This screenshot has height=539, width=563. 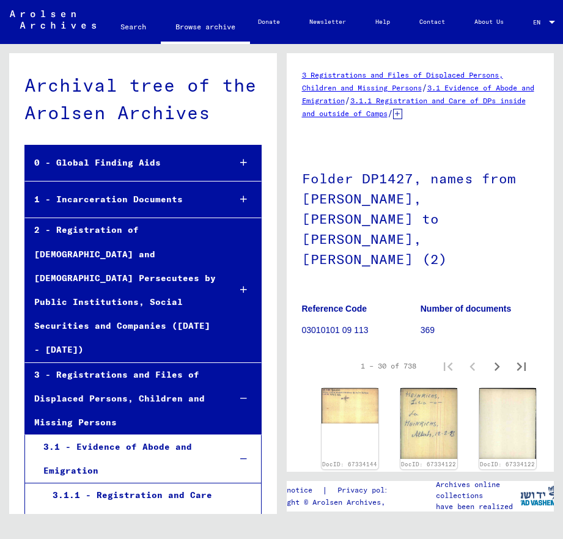 What do you see at coordinates (489, 22) in the screenshot?
I see `a: About Us` at bounding box center [489, 22].